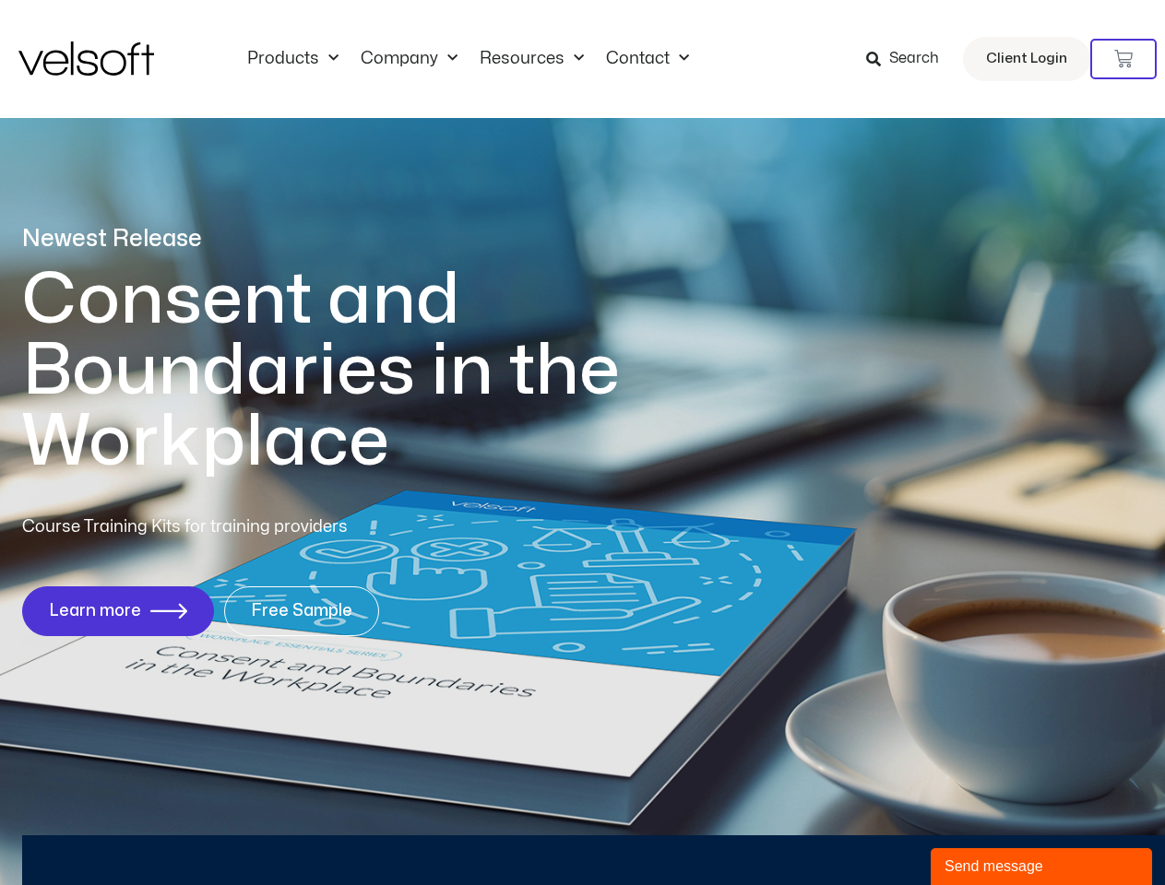 The image size is (1165, 885). What do you see at coordinates (86, 58) in the screenshot?
I see `img: Velsoft Training Materials` at bounding box center [86, 58].